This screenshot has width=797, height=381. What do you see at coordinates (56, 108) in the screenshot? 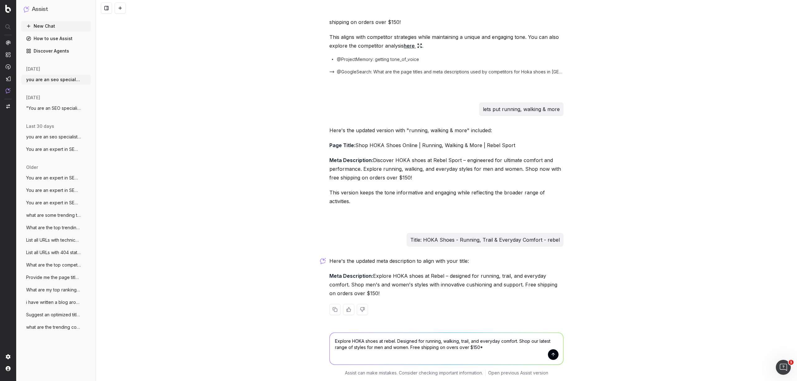
I see `button: "You are an SEO specialist. Write metada` at bounding box center [56, 108].